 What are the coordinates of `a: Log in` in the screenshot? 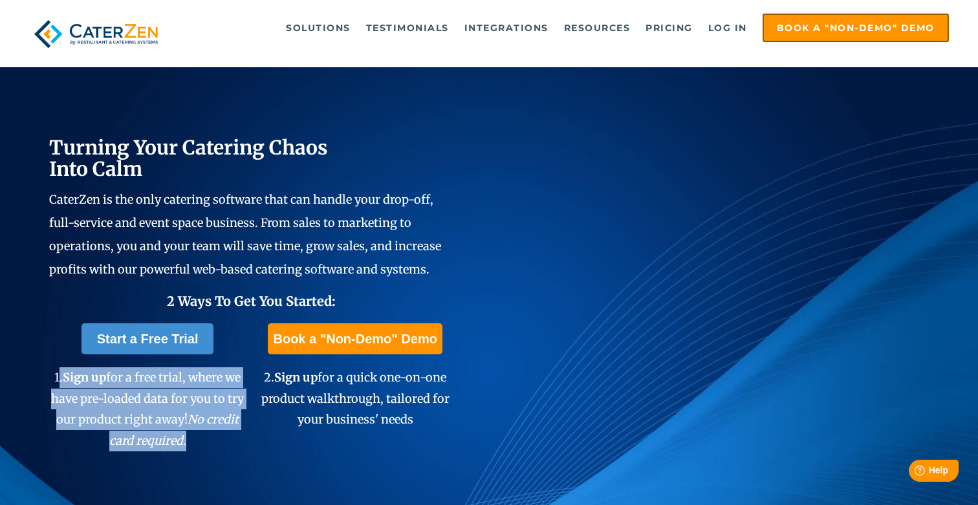 It's located at (728, 28).